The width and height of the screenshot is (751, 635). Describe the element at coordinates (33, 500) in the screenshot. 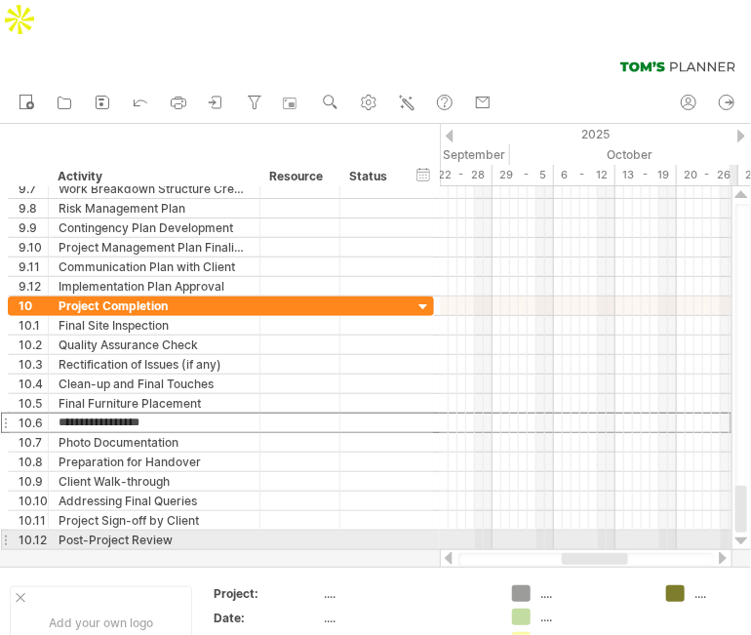

I see `div: 10.10` at that location.